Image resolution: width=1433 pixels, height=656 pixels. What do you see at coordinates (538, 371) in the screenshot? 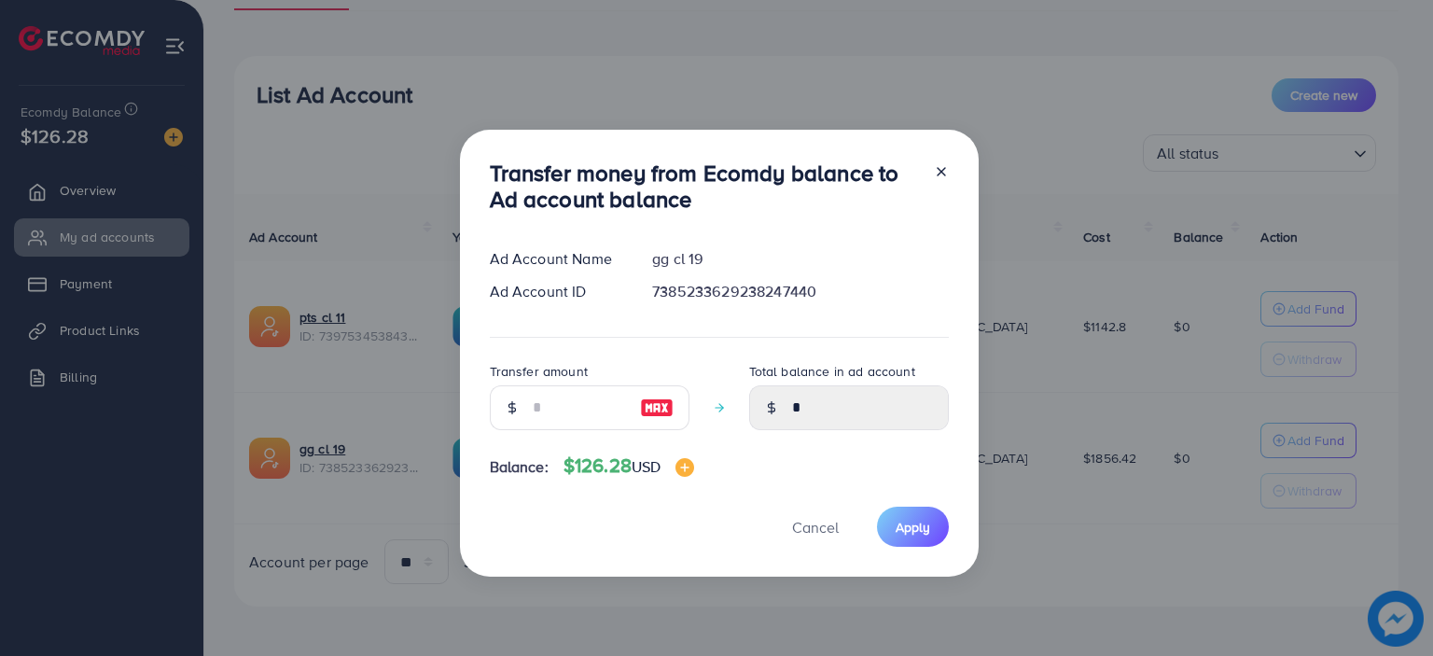
I see `label: Transfer amount` at bounding box center [538, 371].